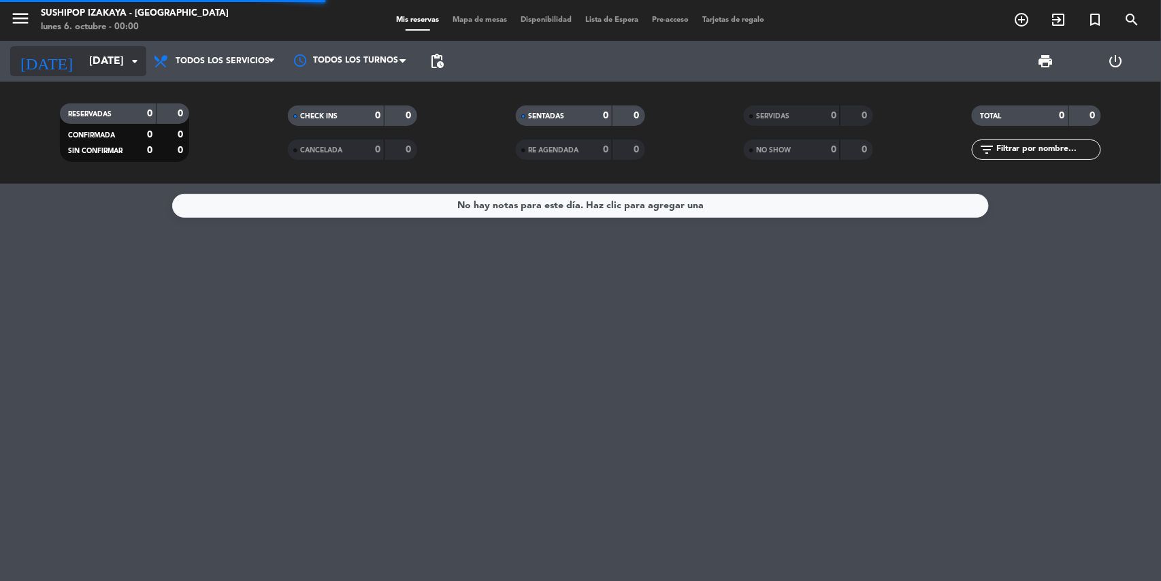  I want to click on i: power_settings_new, so click(1116, 61).